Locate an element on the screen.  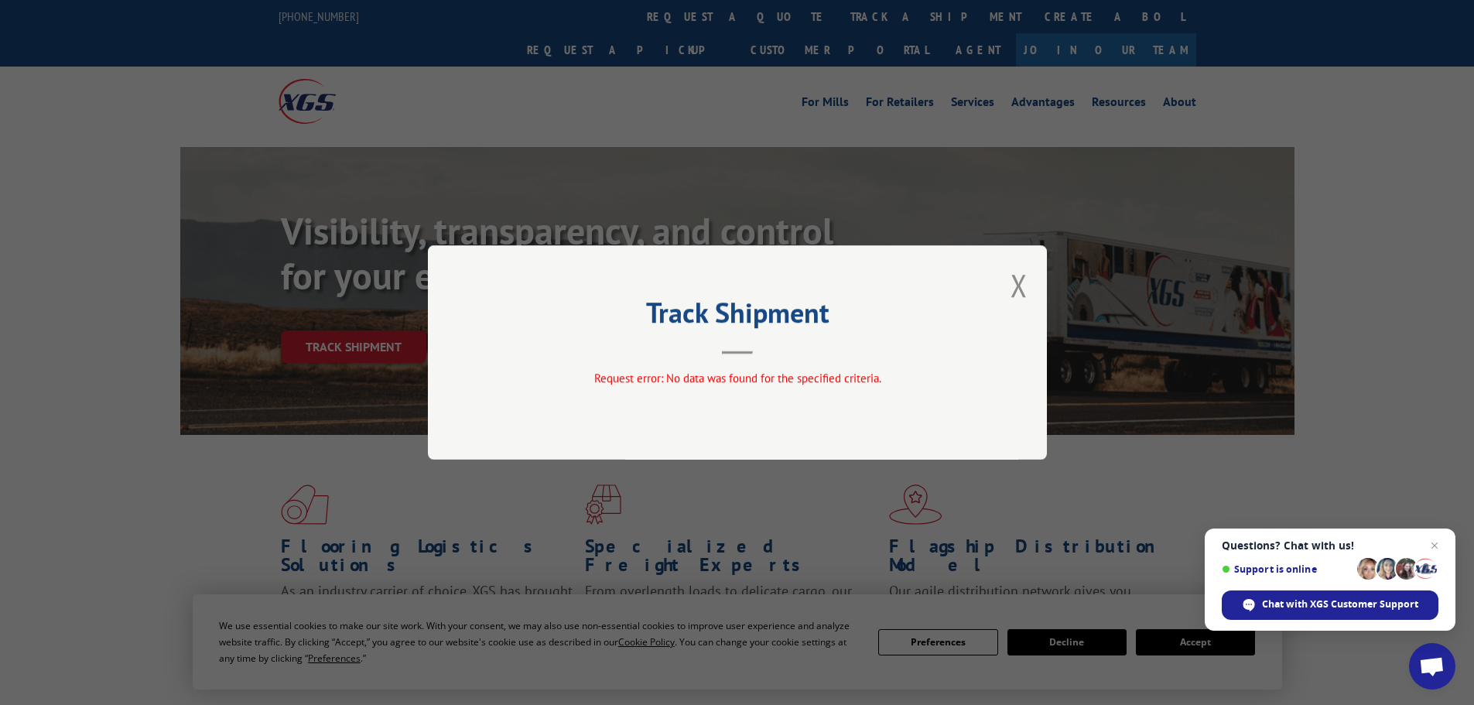
button: Close modal is located at coordinates (1019, 285).